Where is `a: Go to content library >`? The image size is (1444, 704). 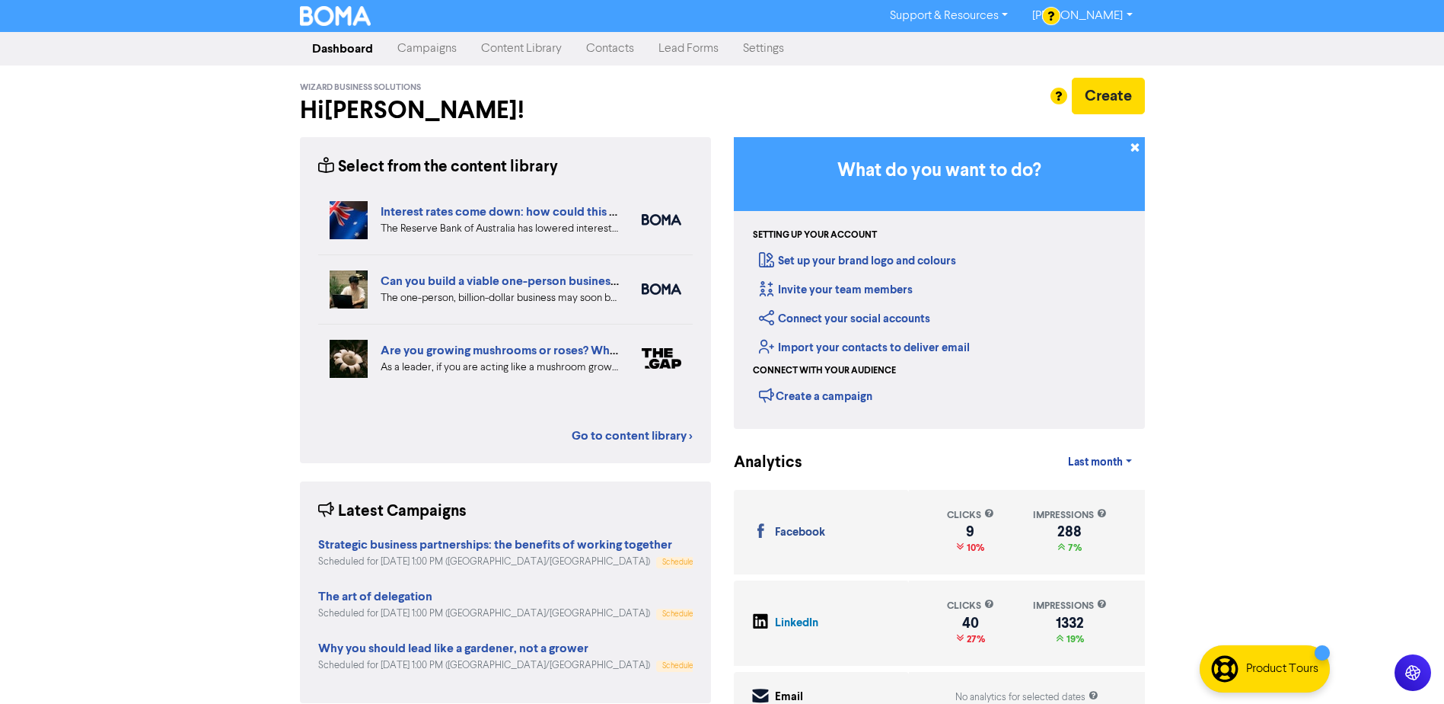
a: Go to content library > is located at coordinates (632, 436).